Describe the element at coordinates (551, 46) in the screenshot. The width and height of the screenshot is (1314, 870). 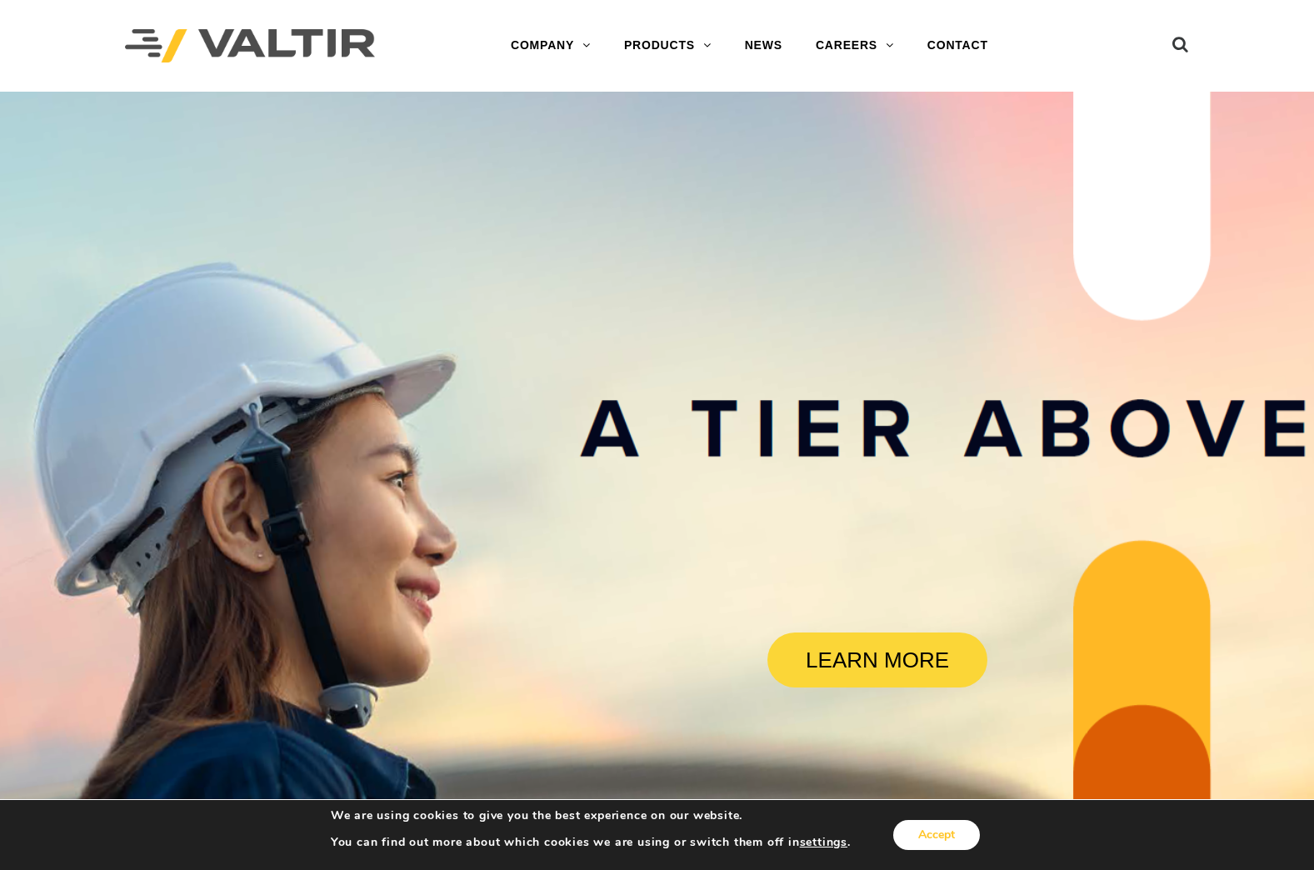
I see `a: COMPANY` at that location.